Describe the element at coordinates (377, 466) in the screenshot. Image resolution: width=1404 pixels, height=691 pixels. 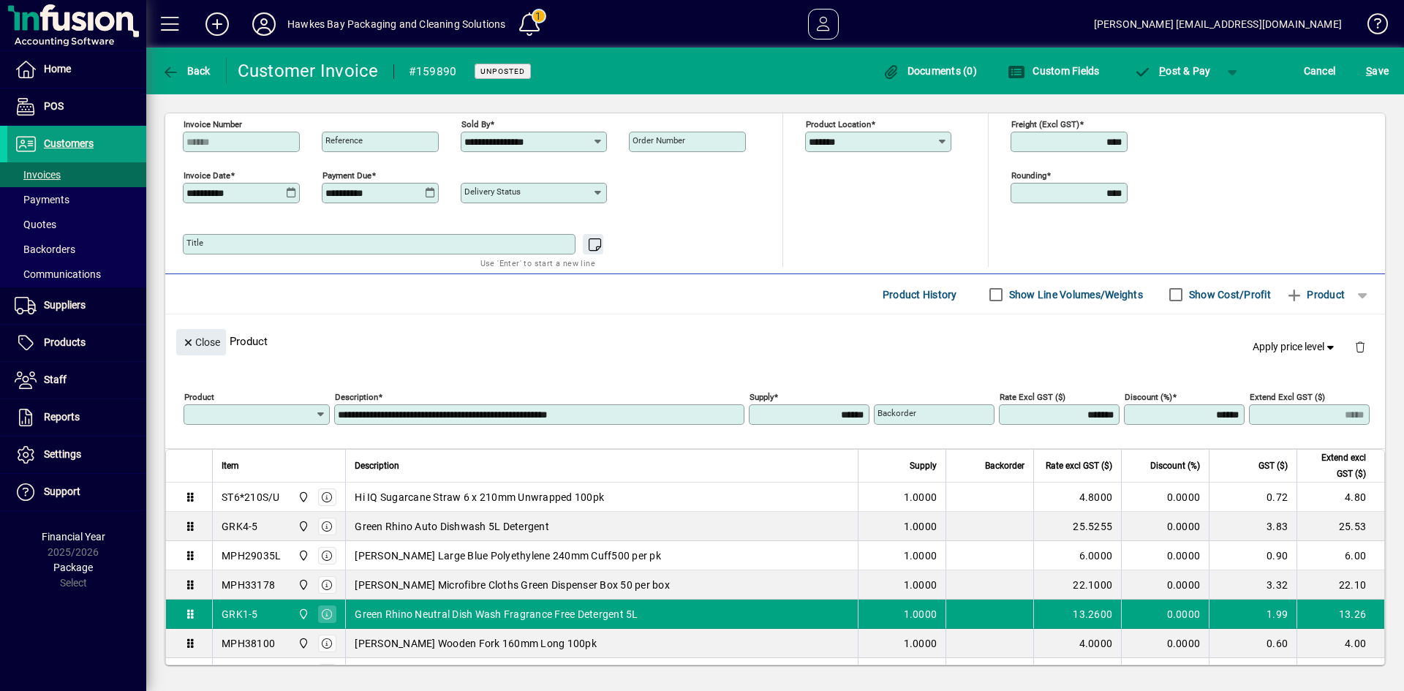
I see `span: Description` at that location.